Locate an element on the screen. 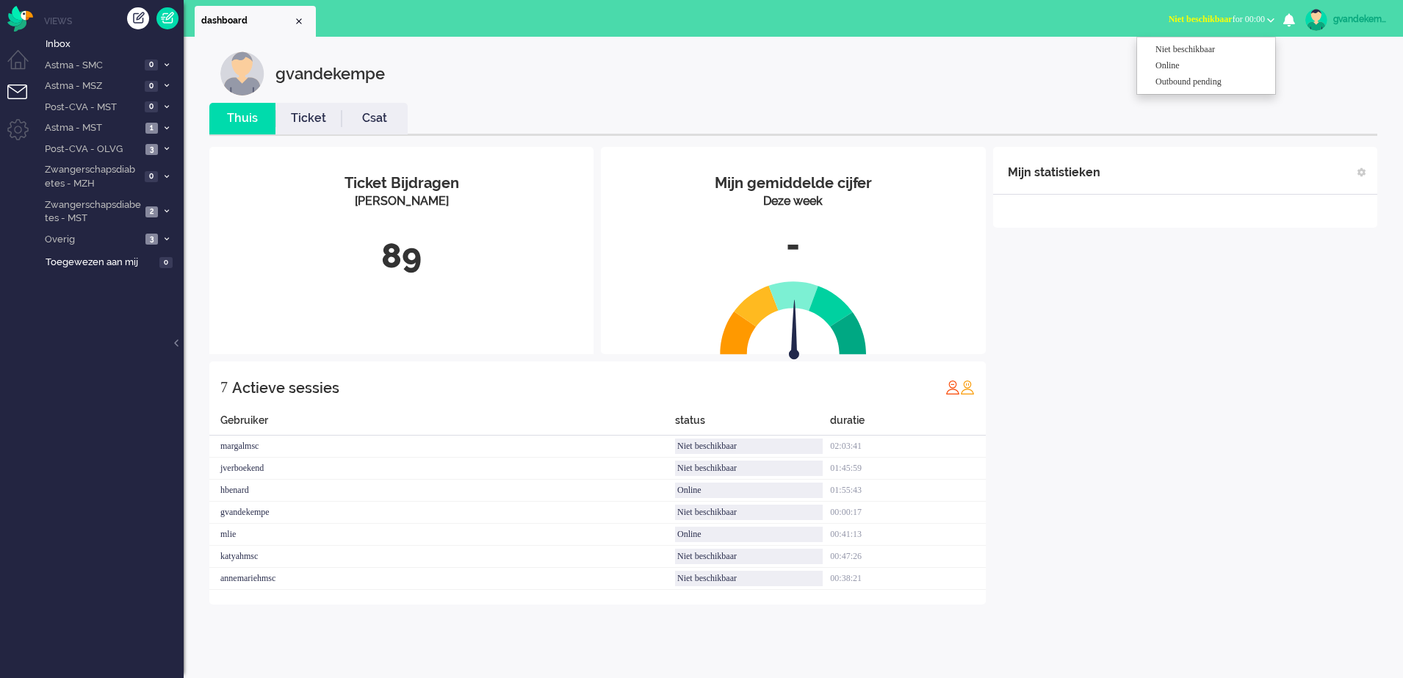 The image size is (1403, 678). li: Niet beschikbaarfor 00:00 Niet beschikbaarOnlineOutbound pending is located at coordinates (1221, 21).